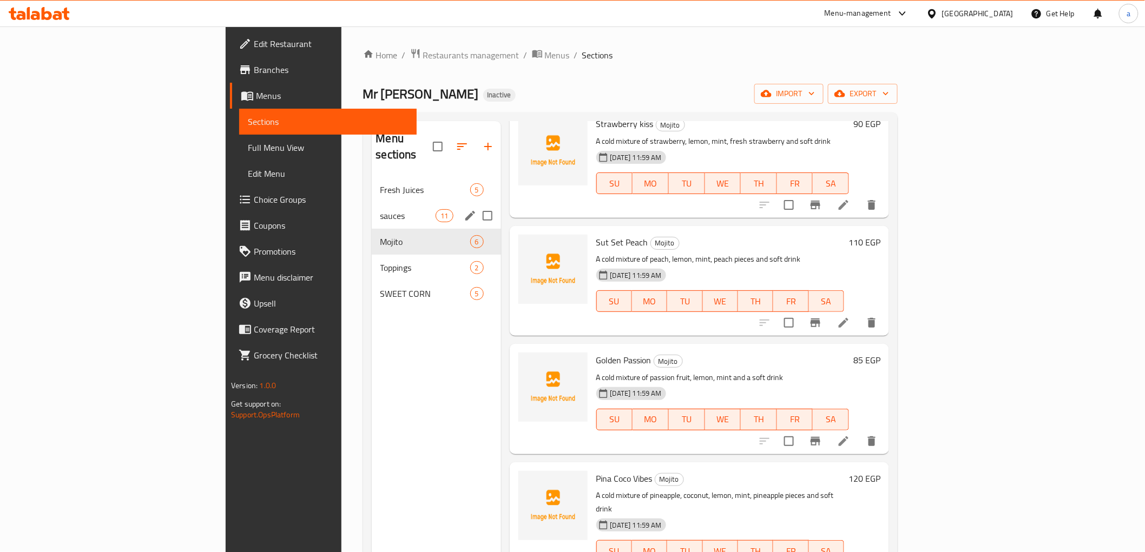  Describe the element at coordinates (625, 124) in the screenshot. I see `span: Strawberry kiss` at that location.